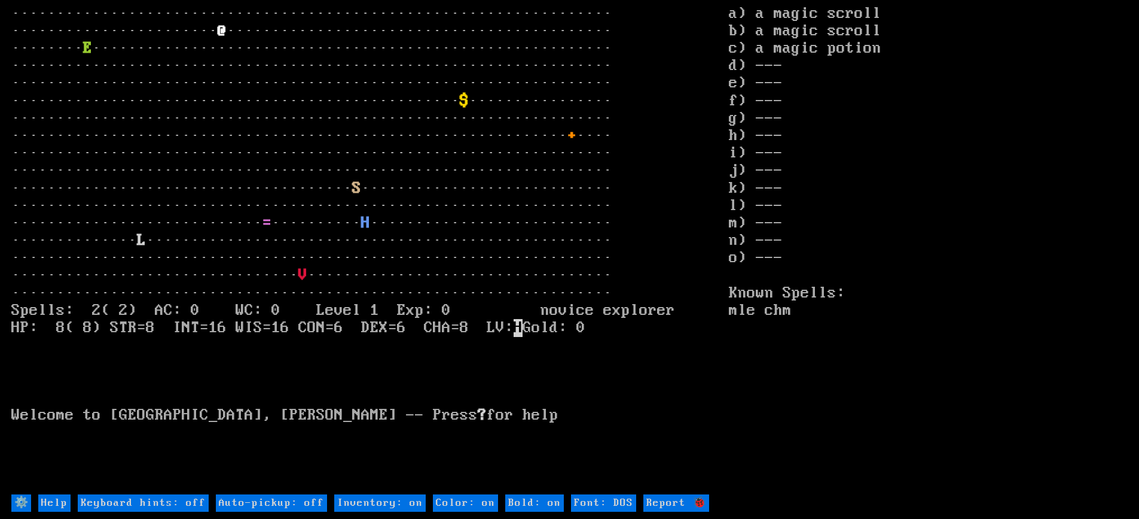 The width and height of the screenshot is (1139, 519). Describe the element at coordinates (272, 502) in the screenshot. I see `input: Auto-pickup: off` at that location.